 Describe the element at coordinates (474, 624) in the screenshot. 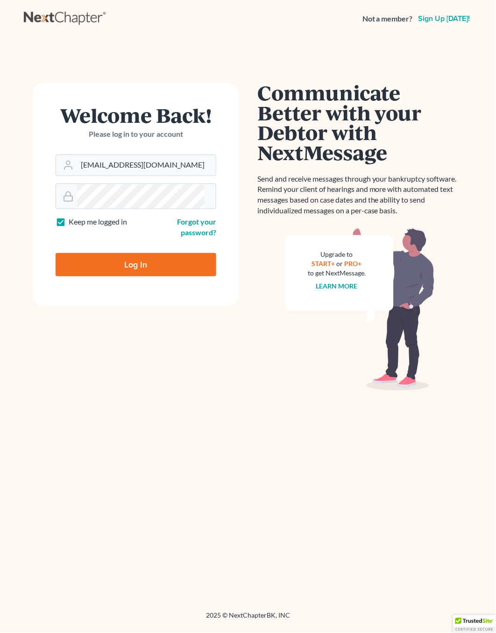

I see `div: TrustedSite Certified` at that location.